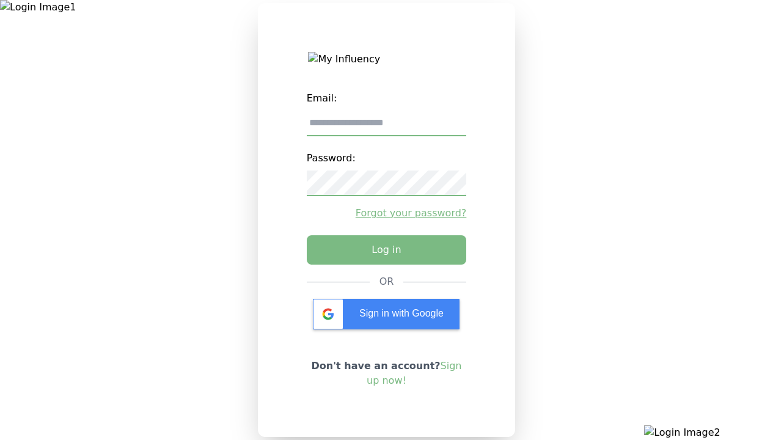 The height and width of the screenshot is (440, 773). What do you see at coordinates (386, 314) in the screenshot?
I see `div: Sign in with Google` at bounding box center [386, 314].